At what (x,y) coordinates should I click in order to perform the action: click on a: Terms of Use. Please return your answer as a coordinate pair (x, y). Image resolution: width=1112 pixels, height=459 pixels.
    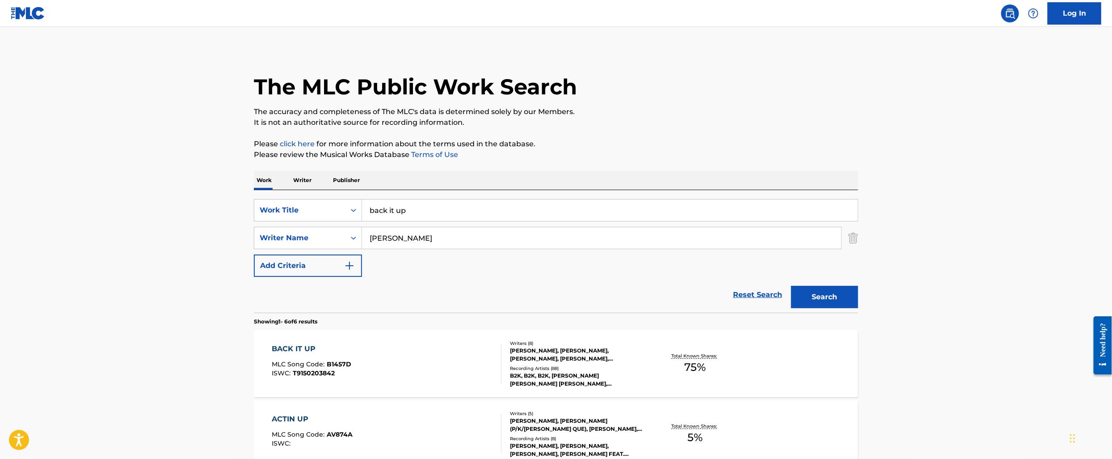
    Looking at the image, I should click on (434, 154).